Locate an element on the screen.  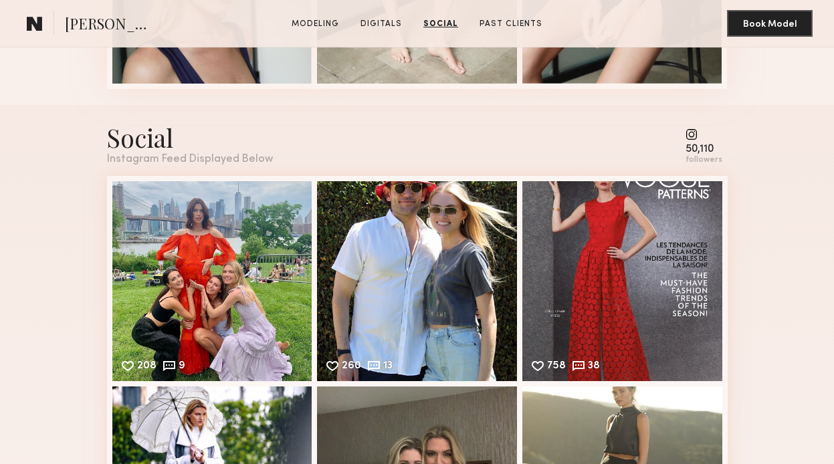
div: 758 is located at coordinates (556, 367).